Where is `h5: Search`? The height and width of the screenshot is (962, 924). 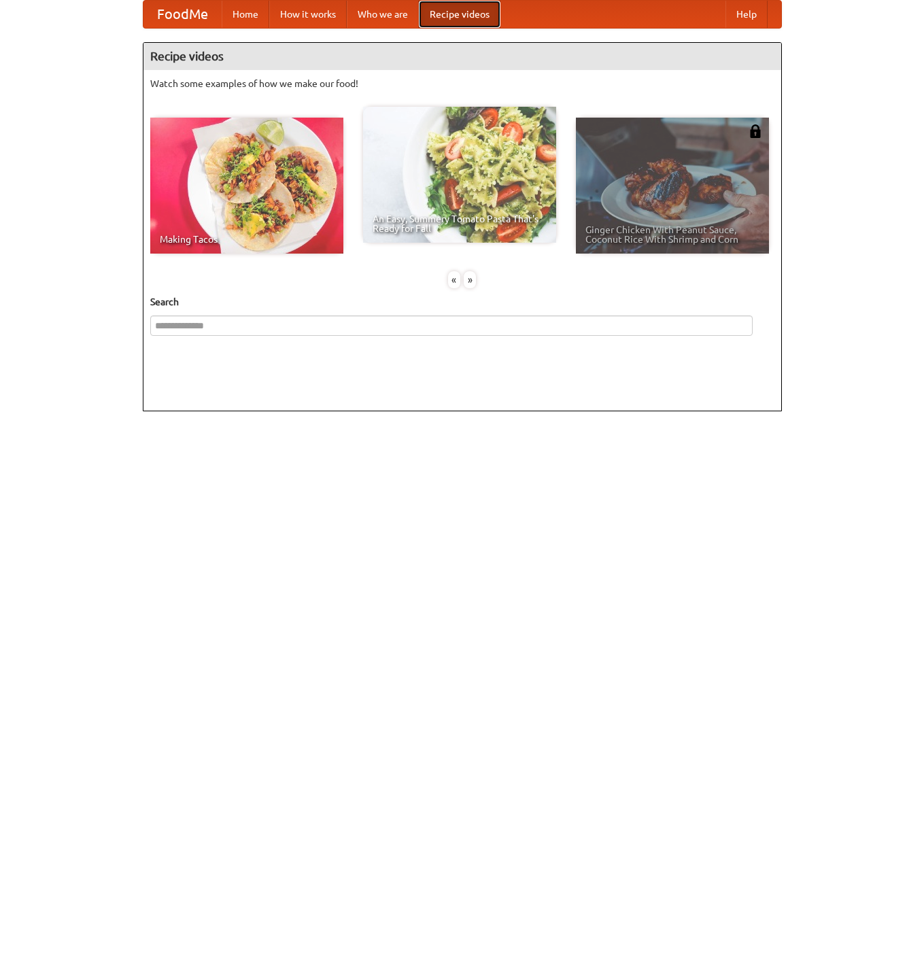
h5: Search is located at coordinates (462, 302).